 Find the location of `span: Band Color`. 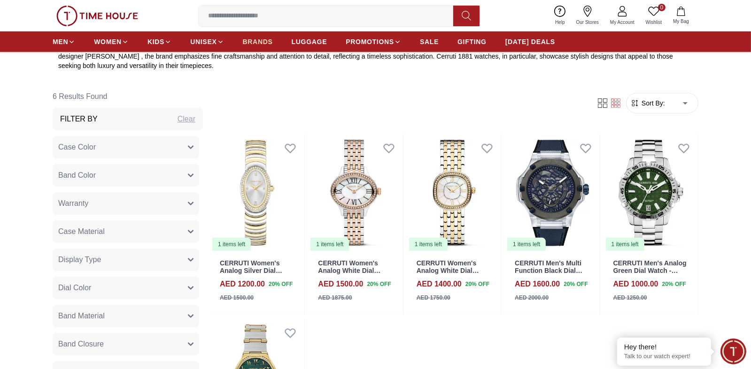

span: Band Color is located at coordinates (77, 176).